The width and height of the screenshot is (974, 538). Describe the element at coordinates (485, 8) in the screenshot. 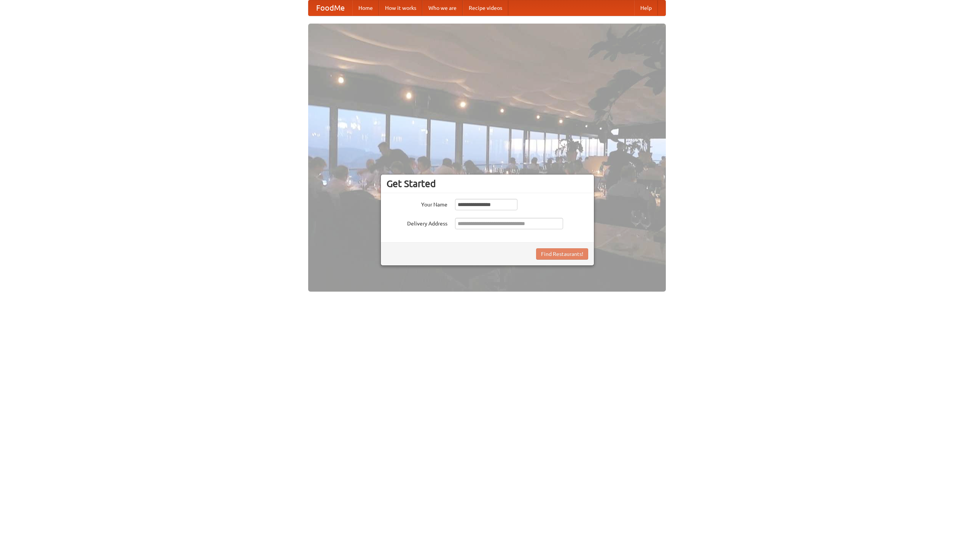

I see `a: Recipe videos` at that location.